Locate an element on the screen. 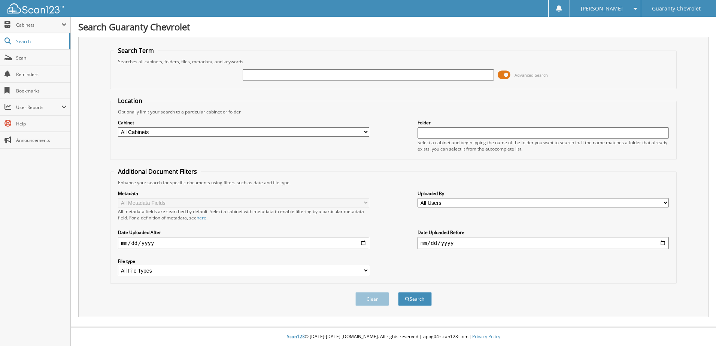 This screenshot has height=346, width=716. div: All metadata fields are searched by default. Select a cabinet with metadata to enable filtering b... is located at coordinates (243, 215).